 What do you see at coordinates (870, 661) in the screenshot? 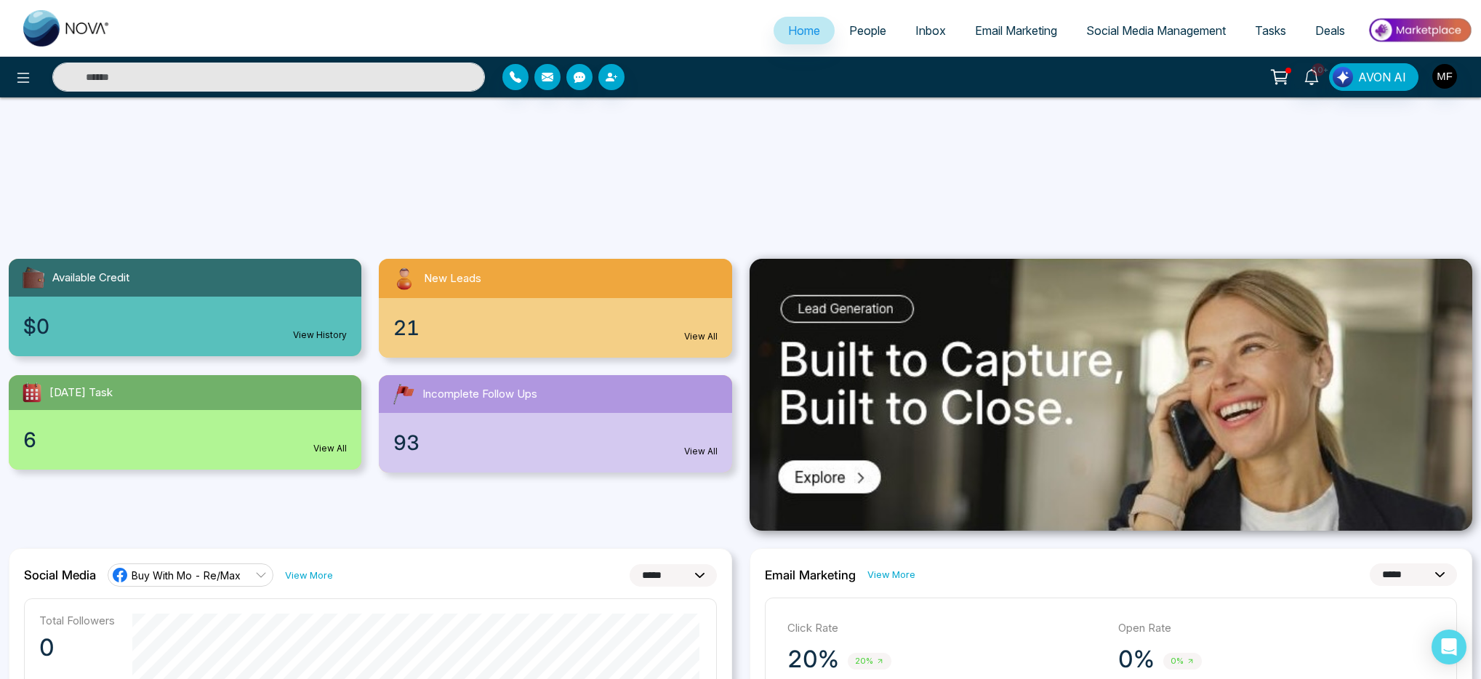
I see `span: 20%` at bounding box center [870, 661].